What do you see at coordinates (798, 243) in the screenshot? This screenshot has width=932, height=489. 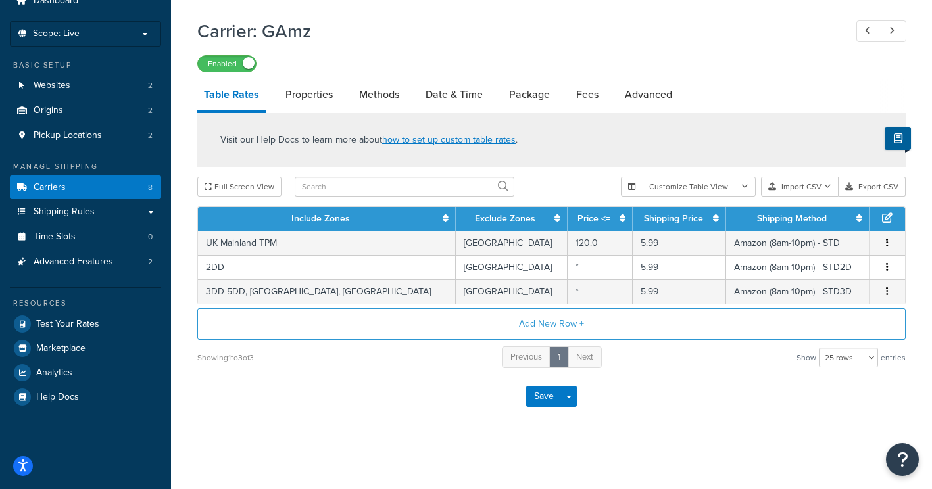 I see `td: Amazon (8am-10pm) - STD` at bounding box center [798, 243].